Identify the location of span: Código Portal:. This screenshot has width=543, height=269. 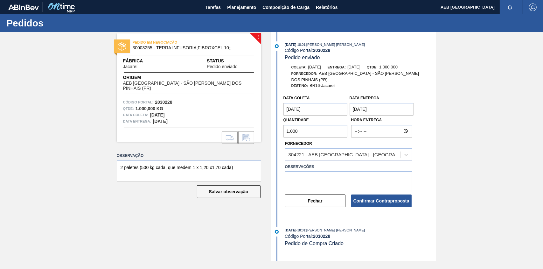
(138, 102).